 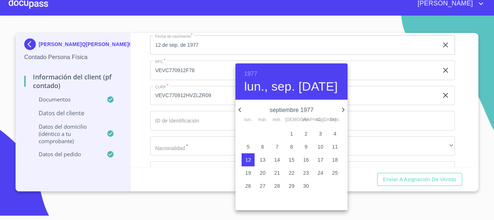 I want to click on p: 24, so click(x=321, y=173).